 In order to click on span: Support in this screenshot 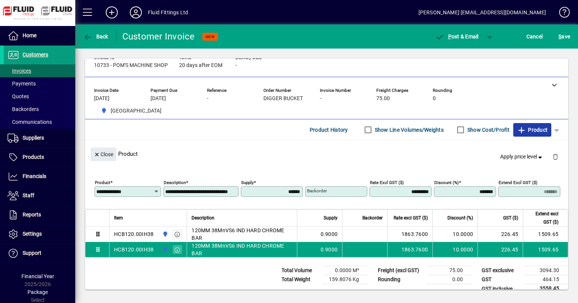, I will do `click(32, 253)`.